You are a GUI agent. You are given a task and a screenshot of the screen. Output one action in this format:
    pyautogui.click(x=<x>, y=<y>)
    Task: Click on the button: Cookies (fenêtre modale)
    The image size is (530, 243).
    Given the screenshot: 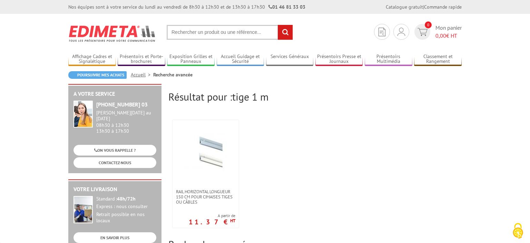 What is the action you would take?
    pyautogui.click(x=518, y=231)
    